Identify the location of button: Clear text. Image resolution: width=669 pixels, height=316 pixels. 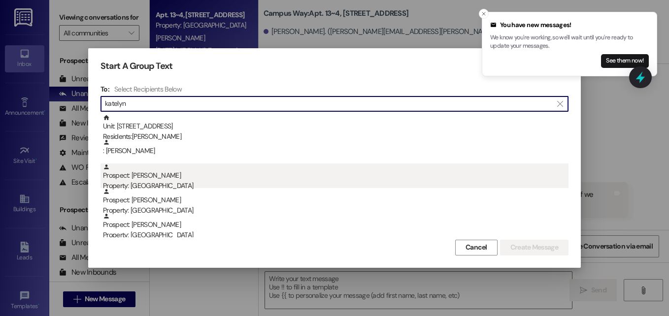
(560, 104).